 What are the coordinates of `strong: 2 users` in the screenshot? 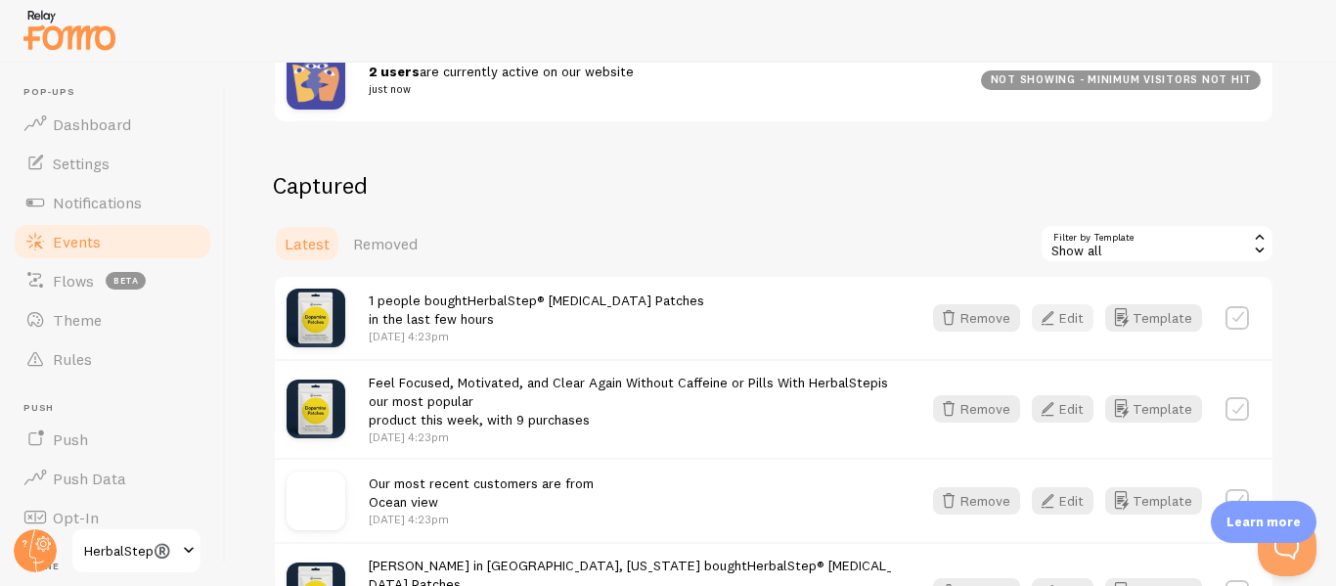 It's located at (394, 71).